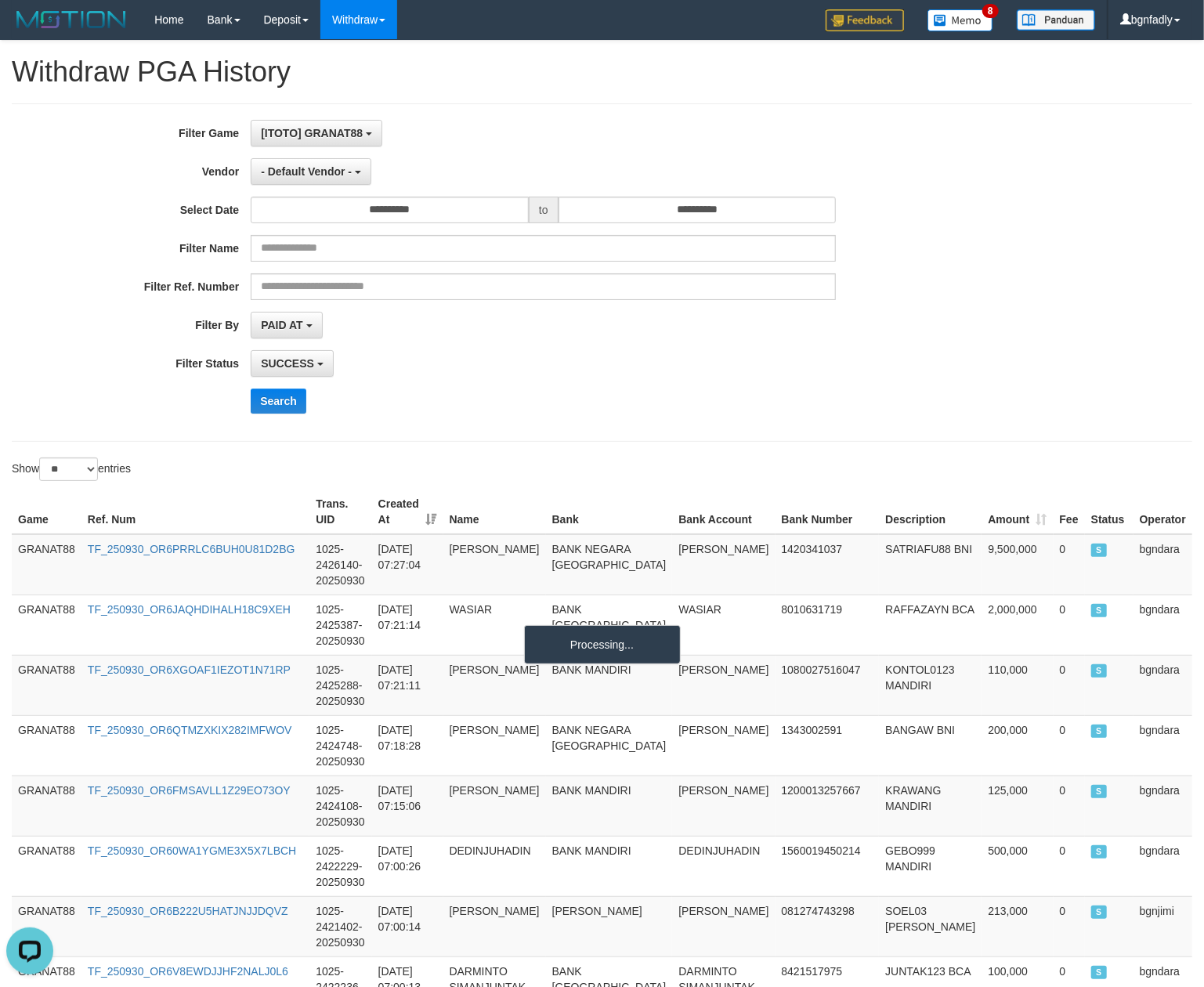 This screenshot has width=1204, height=987. What do you see at coordinates (71, 470) in the screenshot?
I see `label: Show entries` at bounding box center [71, 470].